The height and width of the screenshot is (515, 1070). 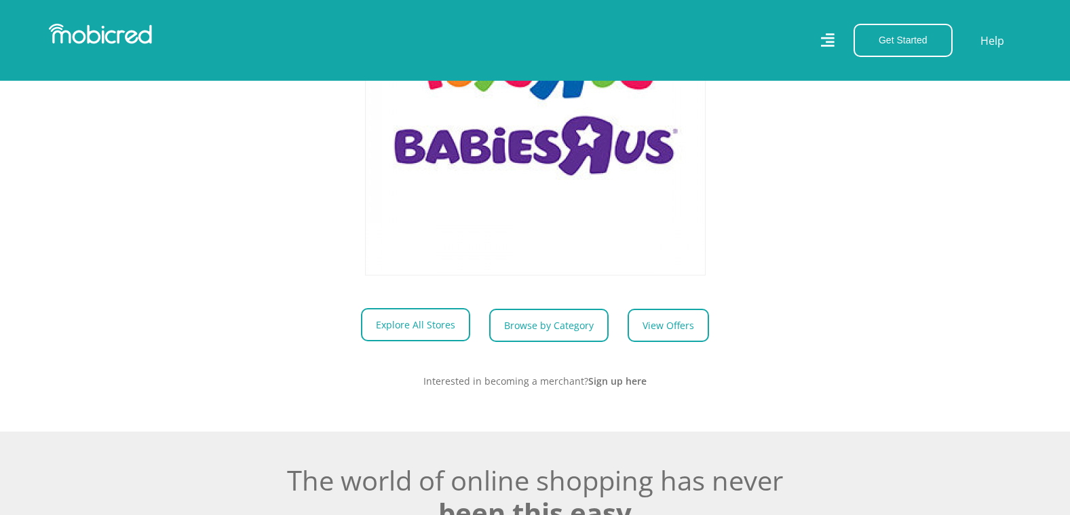 I want to click on img: Mobicred, so click(x=100, y=34).